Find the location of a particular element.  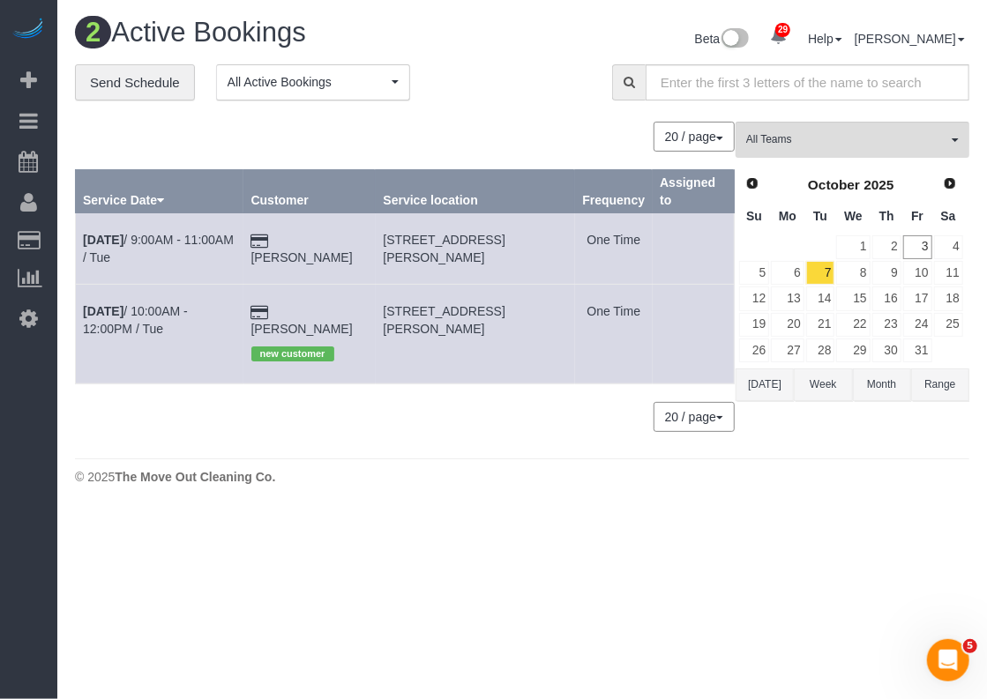

th: Frequency is located at coordinates (614, 191).